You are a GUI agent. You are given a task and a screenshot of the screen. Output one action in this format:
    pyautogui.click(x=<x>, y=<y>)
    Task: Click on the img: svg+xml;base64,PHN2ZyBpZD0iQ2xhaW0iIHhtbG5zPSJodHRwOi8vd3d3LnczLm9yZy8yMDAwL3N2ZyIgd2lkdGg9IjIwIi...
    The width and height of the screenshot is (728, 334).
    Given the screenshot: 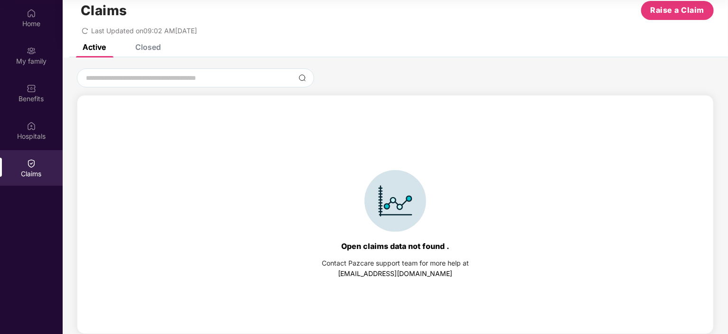 What is the action you would take?
    pyautogui.click(x=31, y=163)
    